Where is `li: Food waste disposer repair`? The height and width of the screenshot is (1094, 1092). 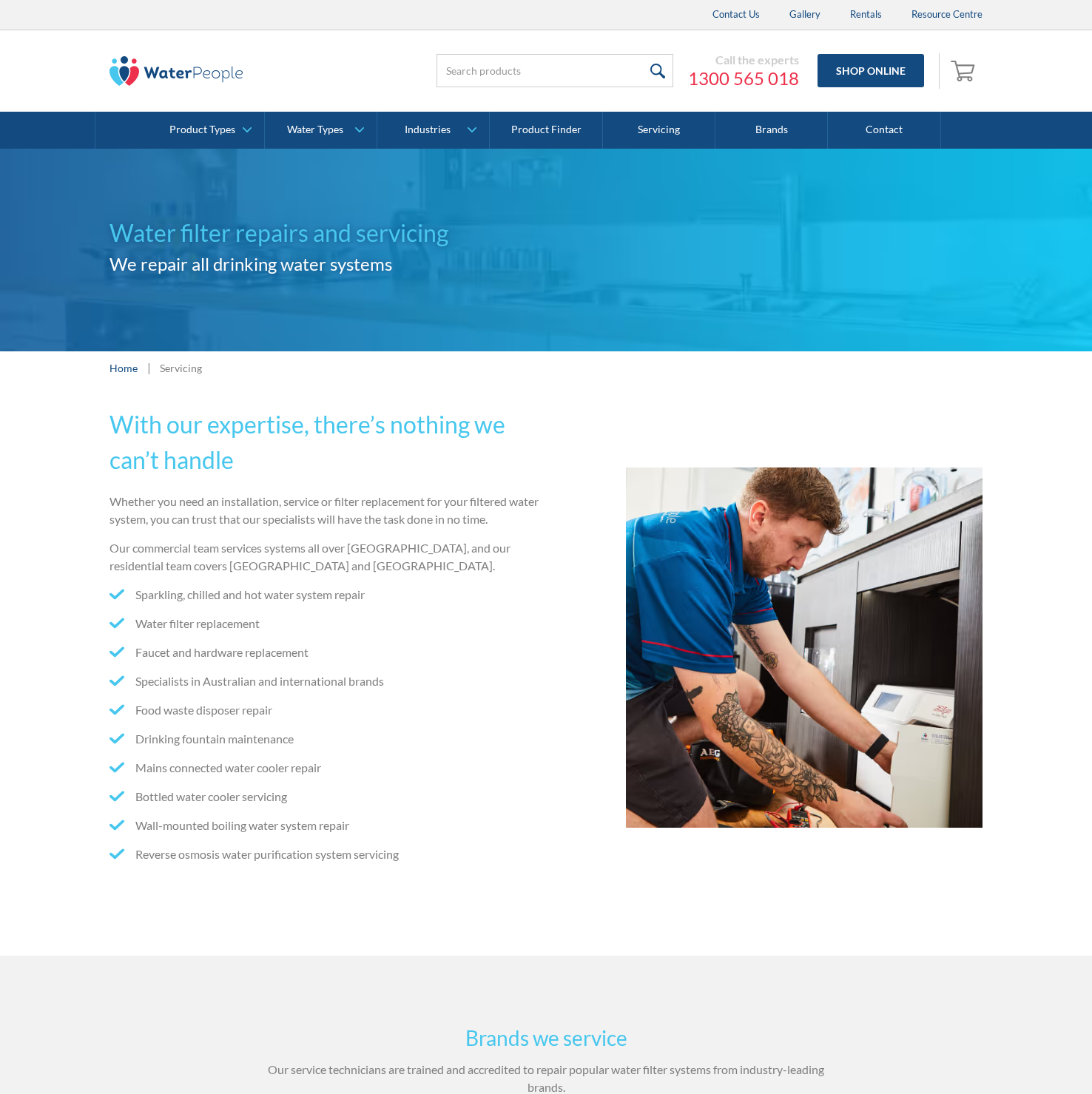 li: Food waste disposer repair is located at coordinates (325, 710).